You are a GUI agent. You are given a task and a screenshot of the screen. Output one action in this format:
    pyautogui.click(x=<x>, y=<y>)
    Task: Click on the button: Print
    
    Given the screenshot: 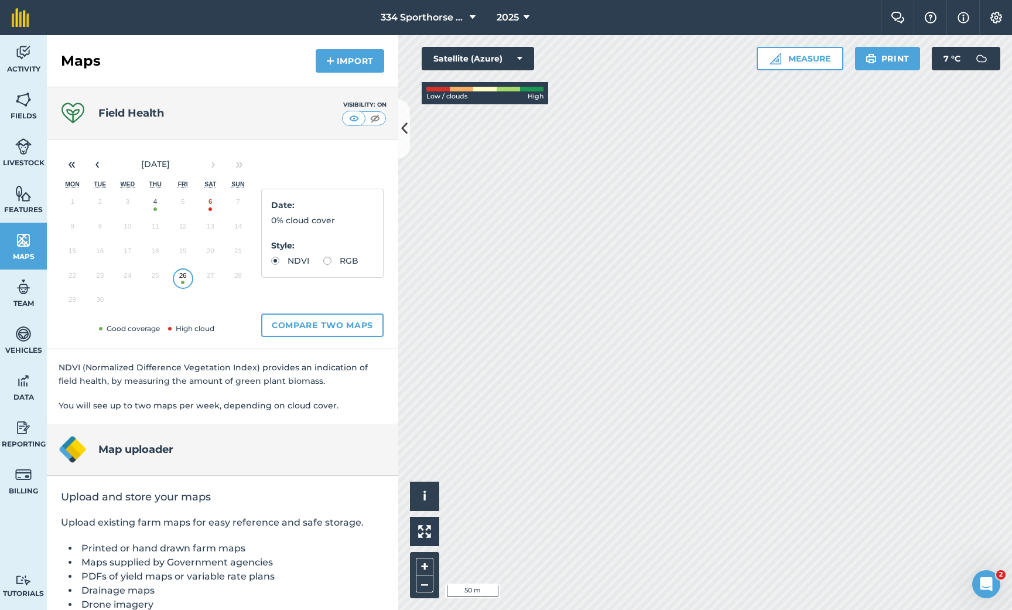 What is the action you would take?
    pyautogui.click(x=888, y=59)
    